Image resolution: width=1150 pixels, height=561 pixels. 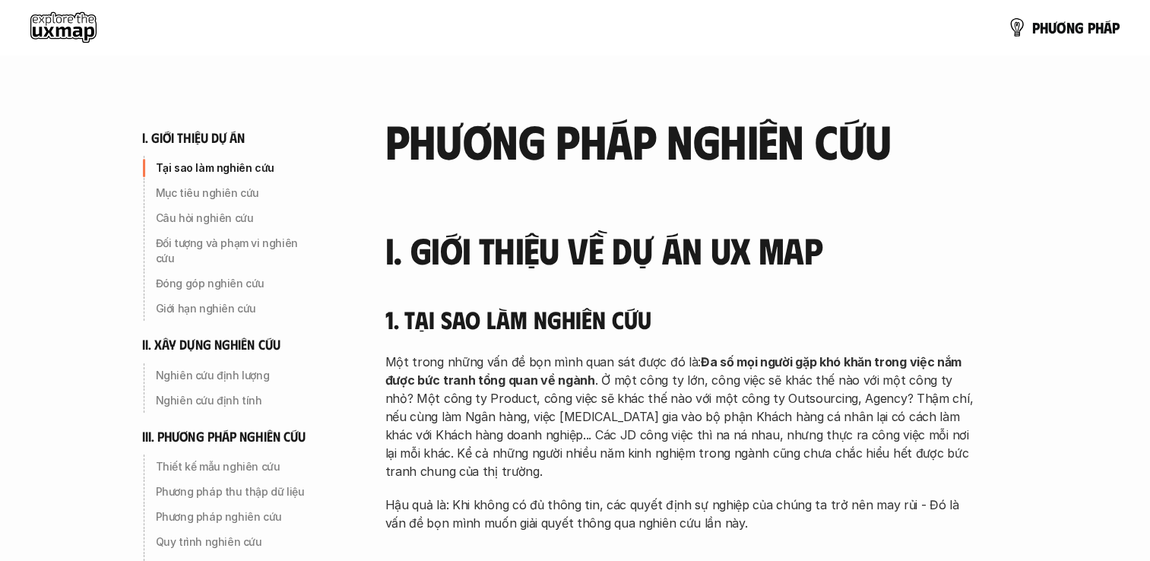 What do you see at coordinates (233, 218) in the screenshot?
I see `a: Câu hỏi nghiên cứu` at bounding box center [233, 218].